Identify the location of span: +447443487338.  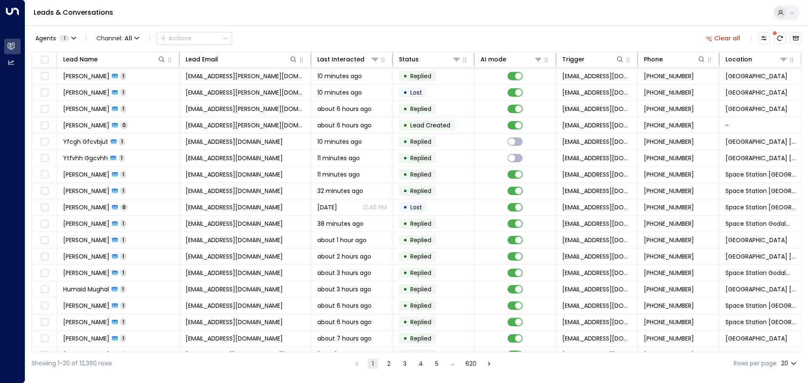
(668, 224).